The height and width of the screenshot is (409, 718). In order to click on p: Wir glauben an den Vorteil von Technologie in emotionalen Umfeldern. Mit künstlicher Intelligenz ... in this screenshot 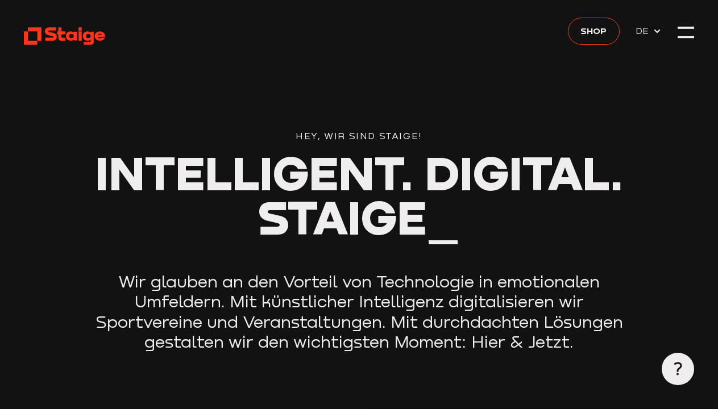, I will do `click(359, 312)`.